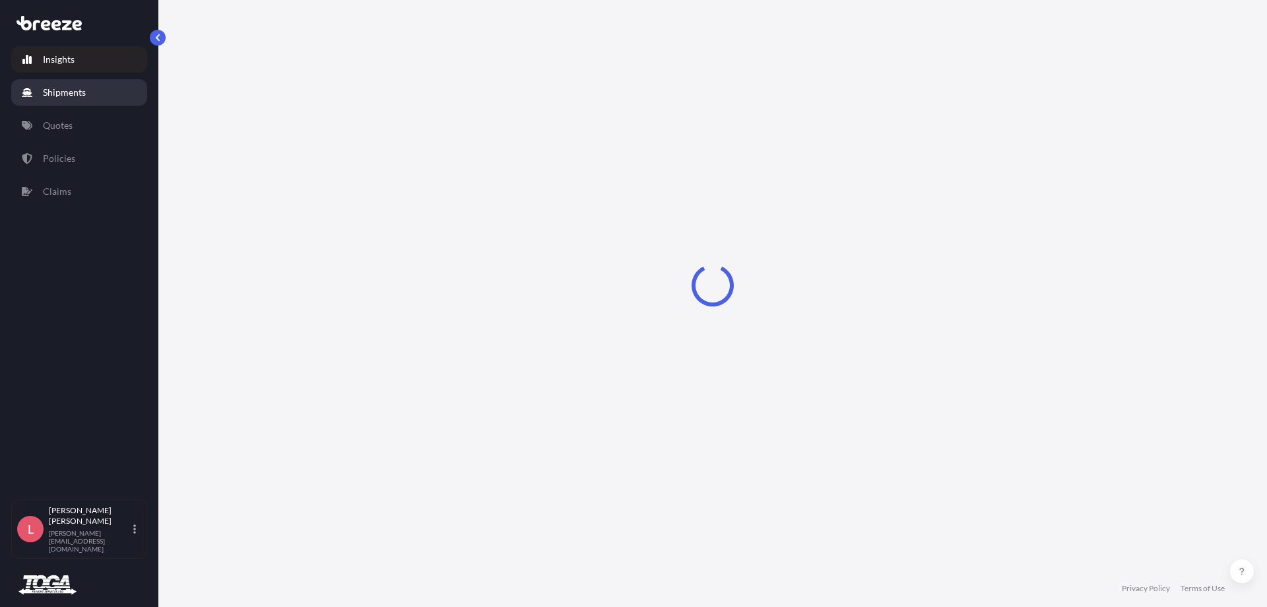 The width and height of the screenshot is (1267, 607). Describe the element at coordinates (30, 529) in the screenshot. I see `span: L` at that location.